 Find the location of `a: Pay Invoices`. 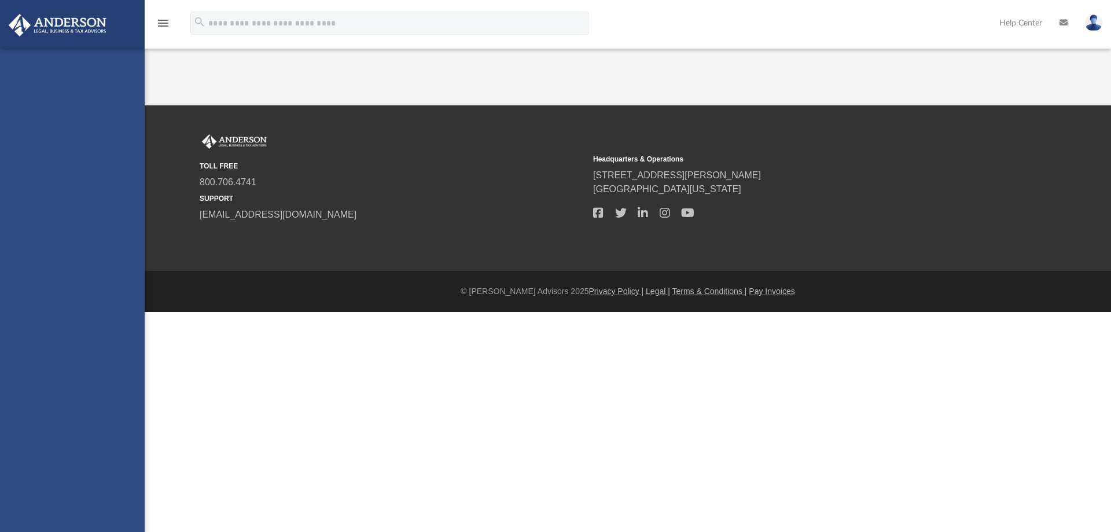

a: Pay Invoices is located at coordinates (771, 291).